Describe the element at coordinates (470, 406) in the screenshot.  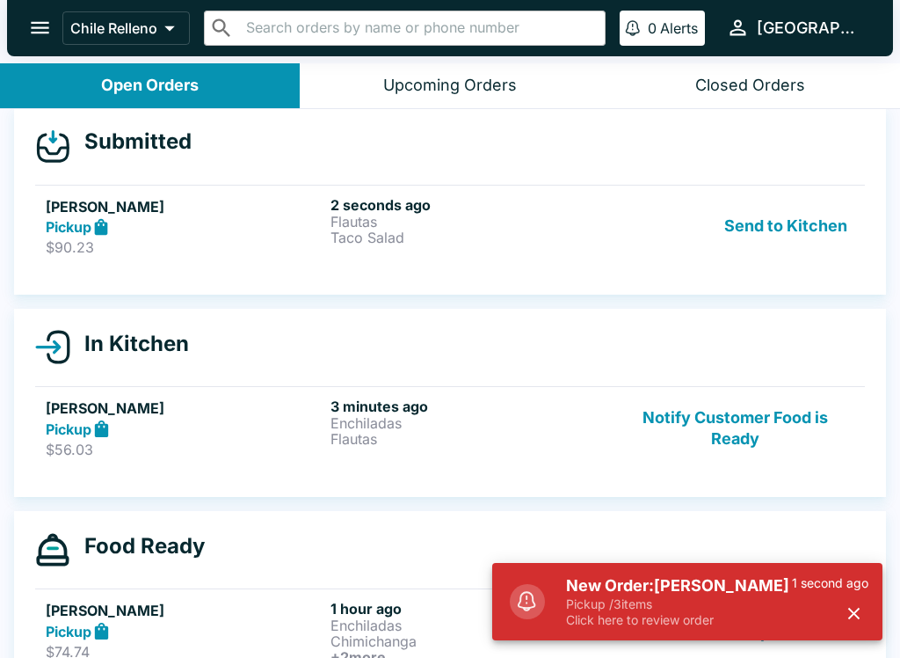
I see `h6: 3 minutes ago` at that location.